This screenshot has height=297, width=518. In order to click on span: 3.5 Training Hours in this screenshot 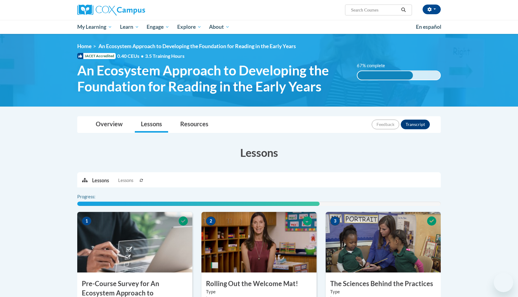, I will do `click(165, 56)`.